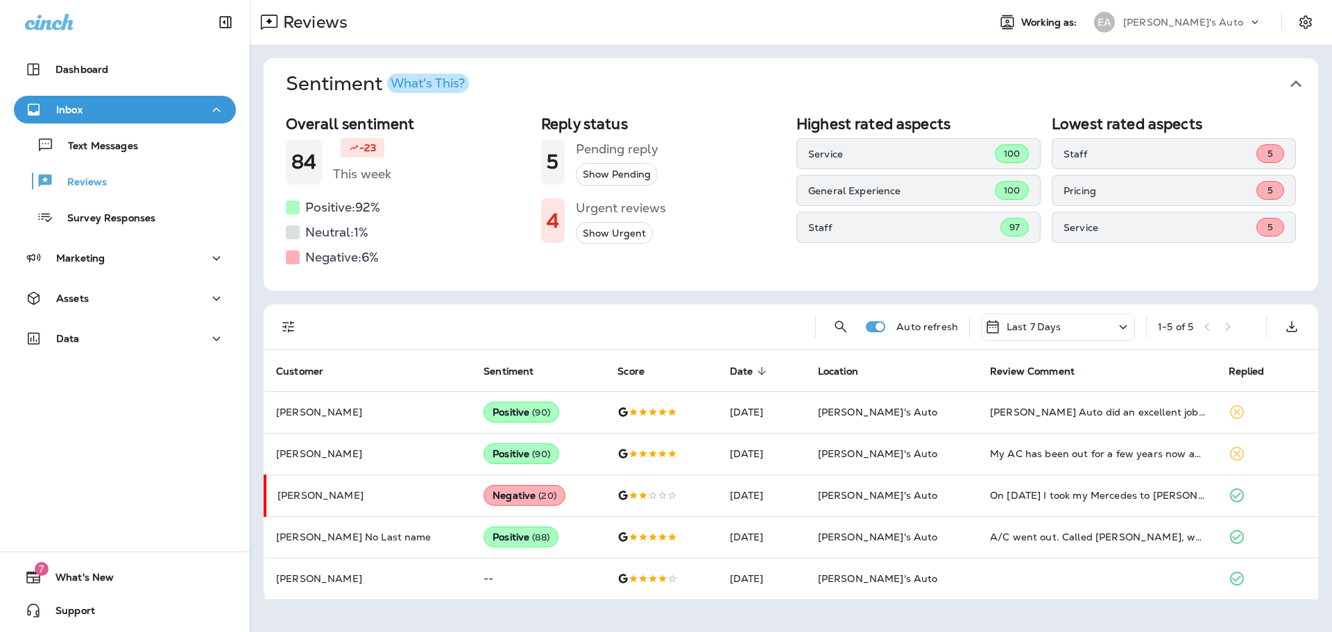  Describe the element at coordinates (1014, 227) in the screenshot. I see `span: 97` at that location.